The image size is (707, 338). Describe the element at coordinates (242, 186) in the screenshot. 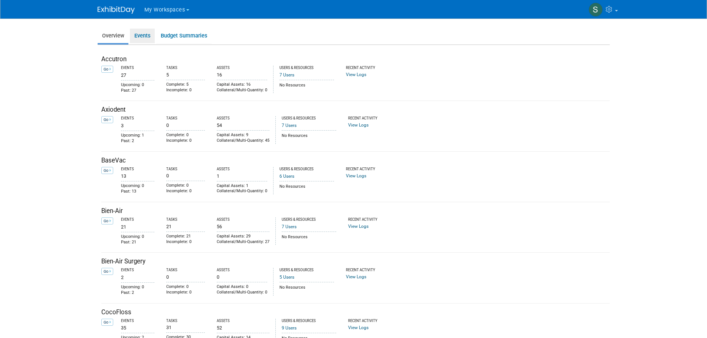

I see `div: Capital Assets: 1` at that location.